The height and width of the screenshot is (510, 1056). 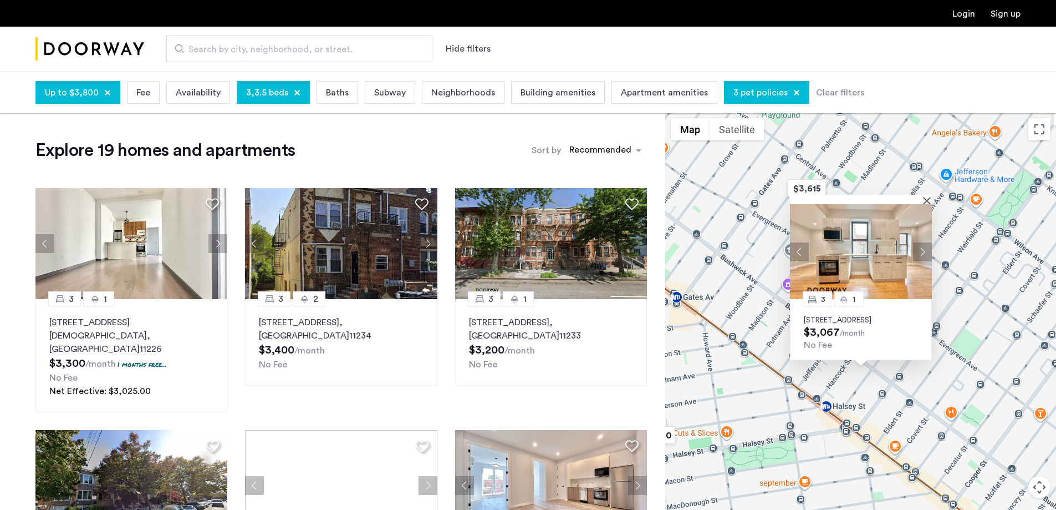 I want to click on img: 2013_638497458181304039.jpeg, so click(x=131, y=243).